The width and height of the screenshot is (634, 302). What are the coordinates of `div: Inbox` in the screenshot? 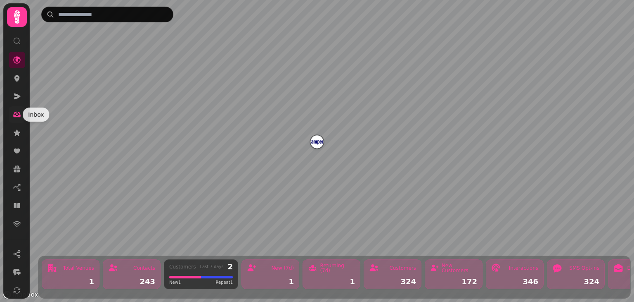 It's located at (36, 114).